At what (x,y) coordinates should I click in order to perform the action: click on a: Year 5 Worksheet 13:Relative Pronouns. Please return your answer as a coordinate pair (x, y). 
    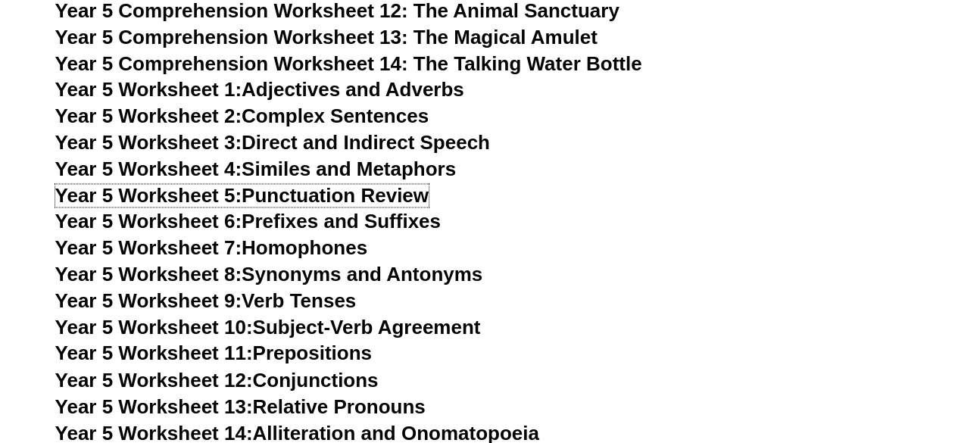
    Looking at the image, I should click on (240, 406).